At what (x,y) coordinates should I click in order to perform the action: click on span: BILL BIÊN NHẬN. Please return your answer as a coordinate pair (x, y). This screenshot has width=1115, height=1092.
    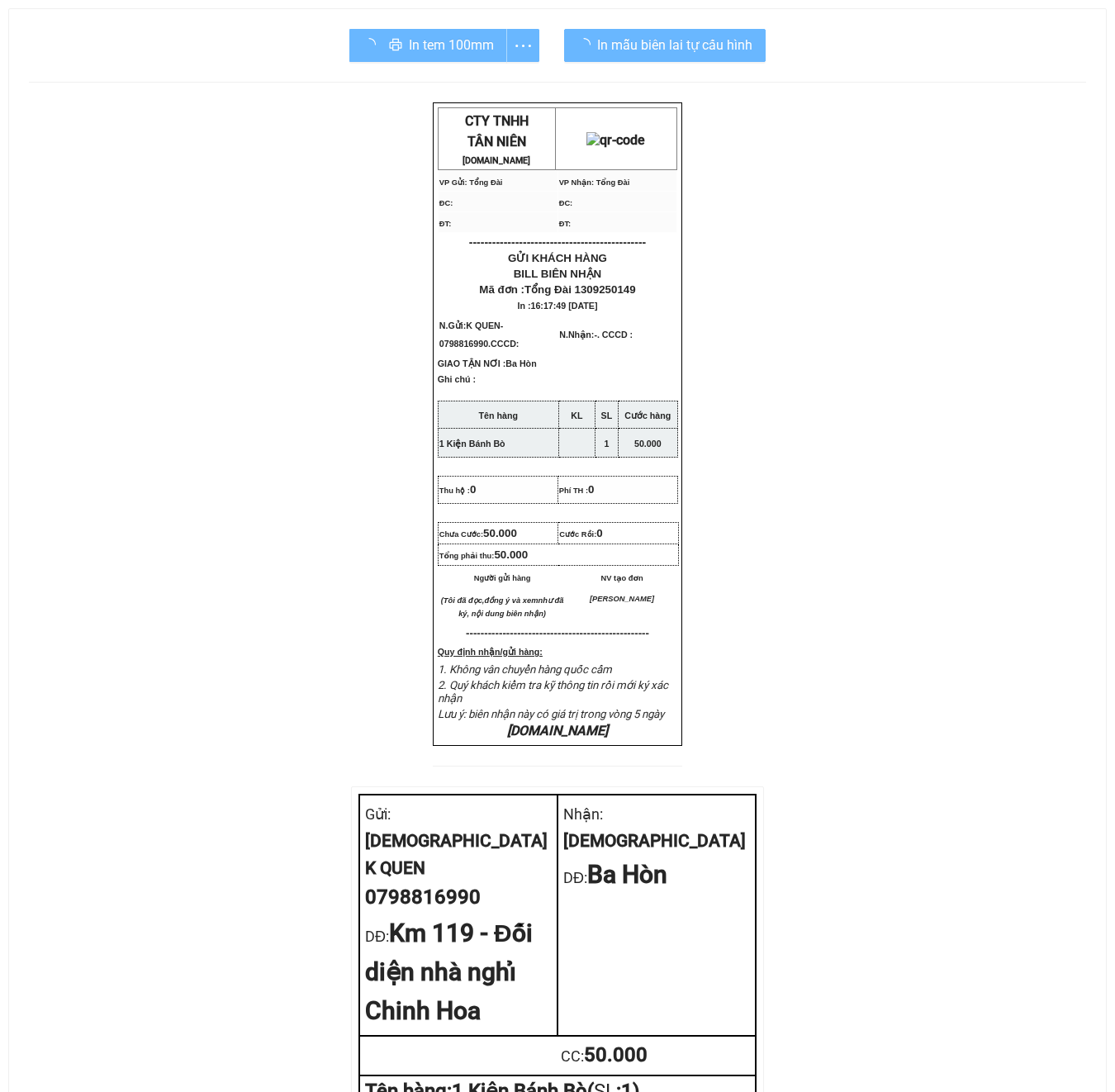
    Looking at the image, I should click on (557, 273).